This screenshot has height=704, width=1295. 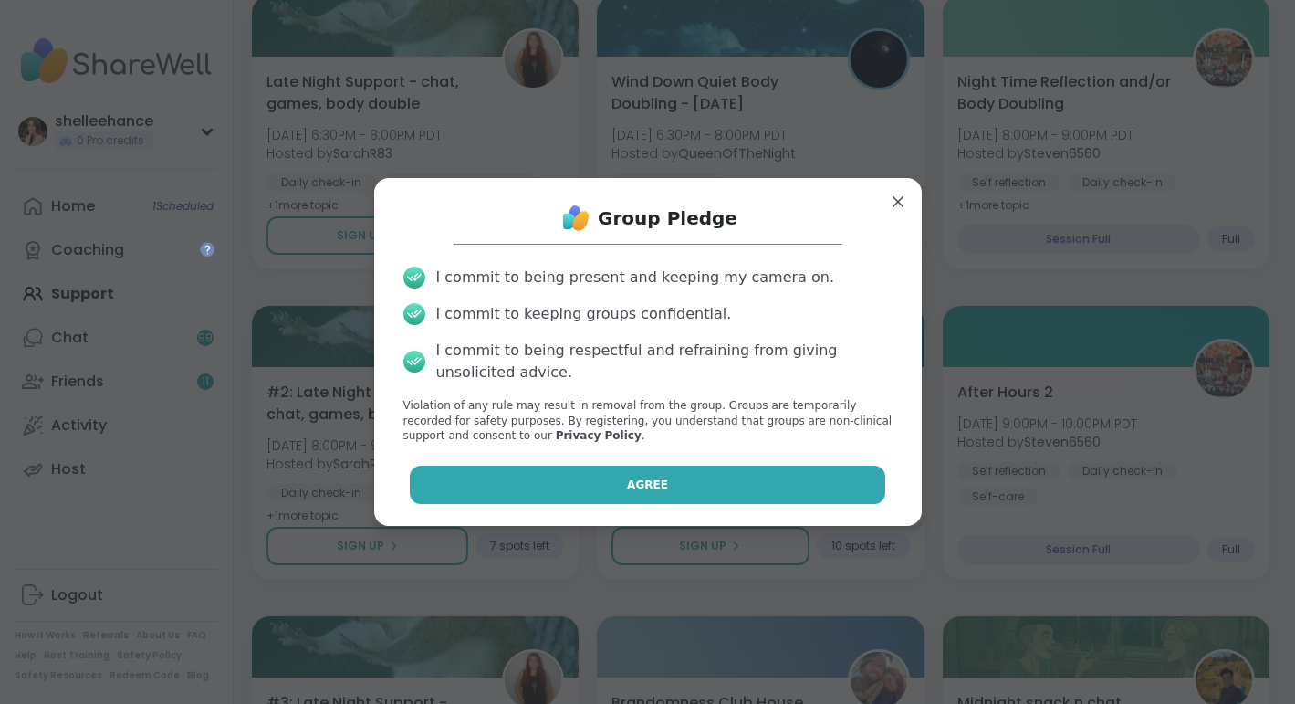 What do you see at coordinates (647, 485) in the screenshot?
I see `span: Agree` at bounding box center [647, 485].